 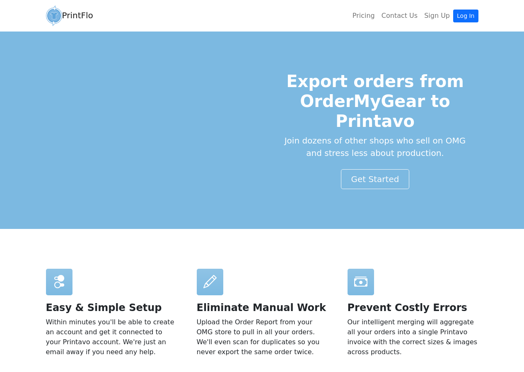 What do you see at coordinates (112, 337) in the screenshot?
I see `p: Within minutes you'll be able to create an account and get it connected to your Printavo account....` at bounding box center [112, 337].